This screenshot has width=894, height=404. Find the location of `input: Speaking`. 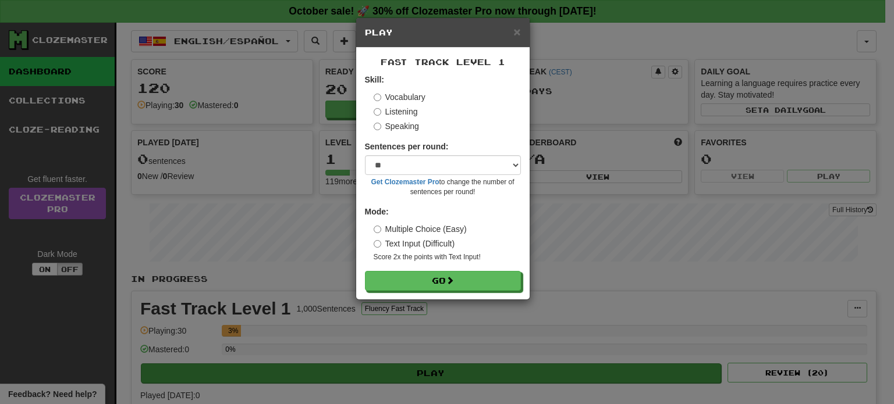

input: Speaking is located at coordinates (377, 126).